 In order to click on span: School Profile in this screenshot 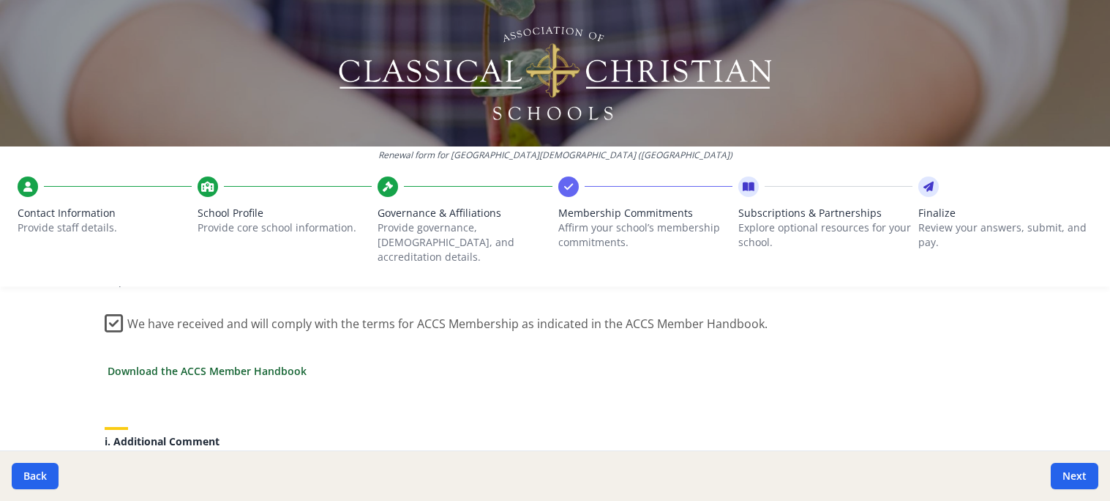, I will do `click(285, 213)`.